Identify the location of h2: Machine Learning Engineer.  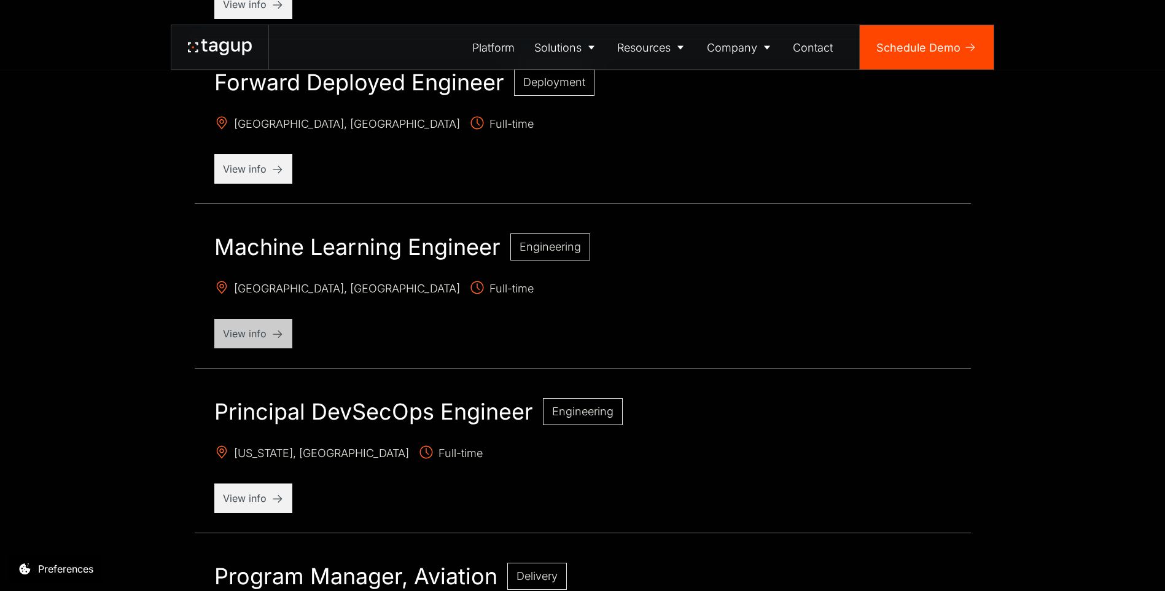
(358, 247).